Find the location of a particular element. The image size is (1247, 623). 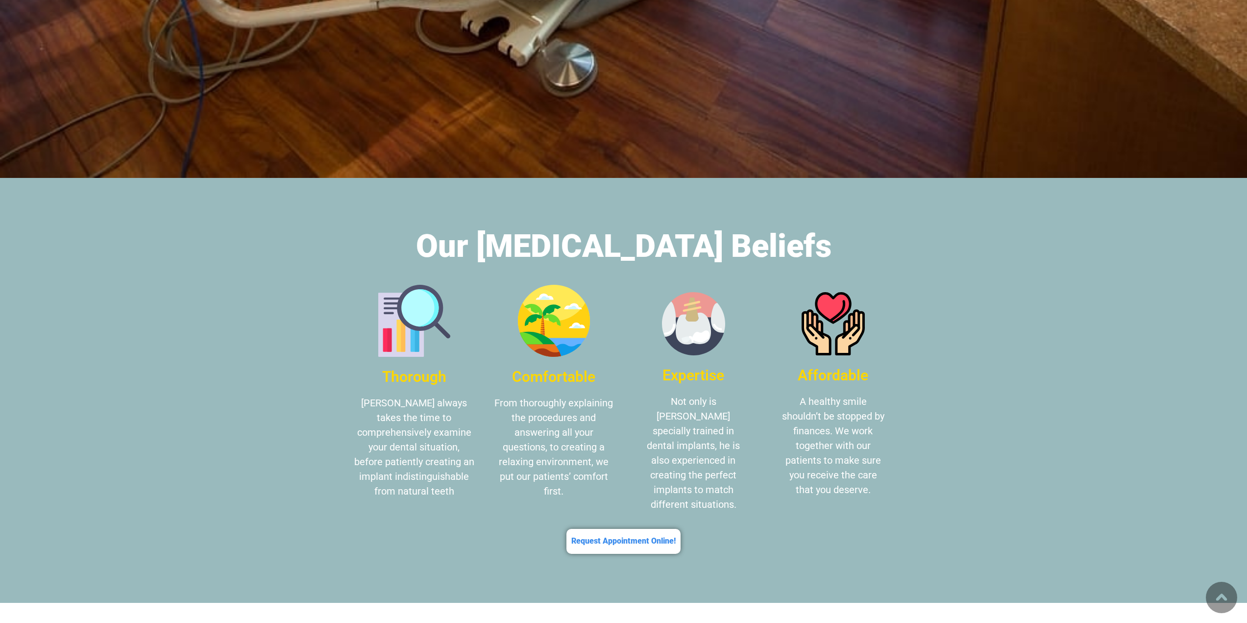

p: From thoroughly explaining the procedures and answering all your questions, to creating a relaxin... is located at coordinates (554, 447).